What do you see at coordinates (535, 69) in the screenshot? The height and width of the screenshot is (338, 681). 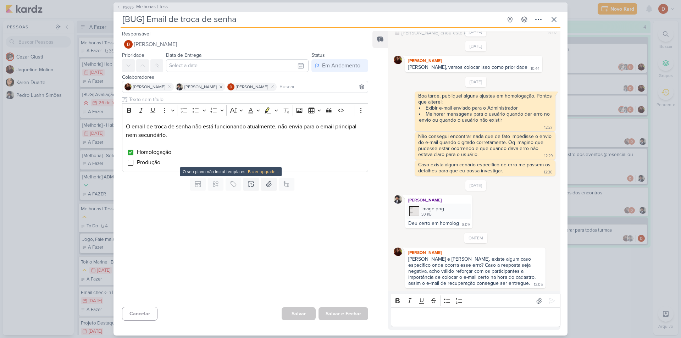 I see `div: 10:44` at bounding box center [535, 69].